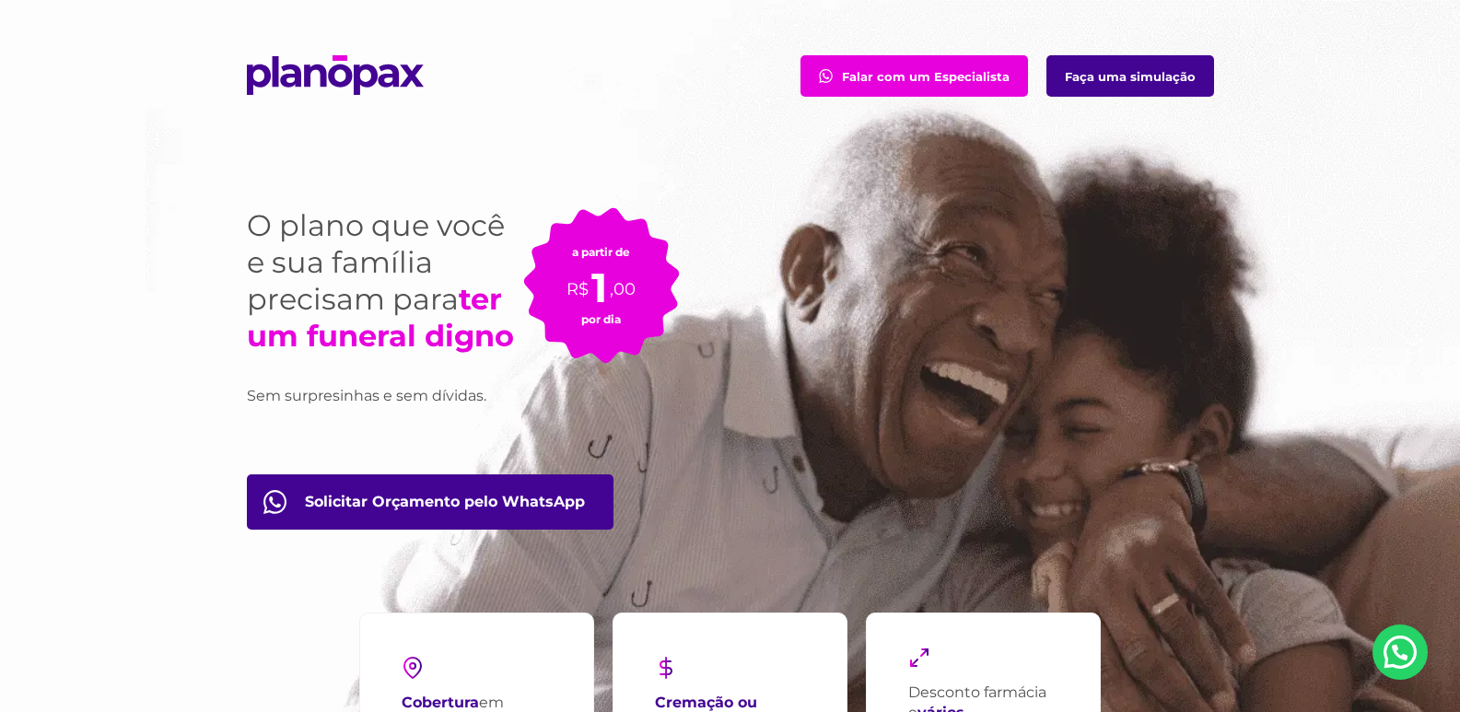 The width and height of the screenshot is (1460, 712). I want to click on img: planopax, so click(335, 75).